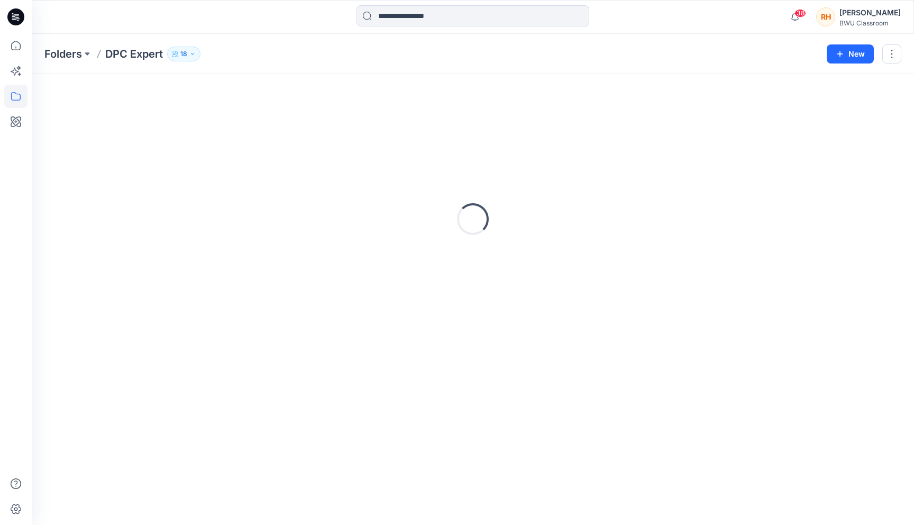 Image resolution: width=914 pixels, height=525 pixels. What do you see at coordinates (826, 17) in the screenshot?
I see `div: RH` at bounding box center [826, 17].